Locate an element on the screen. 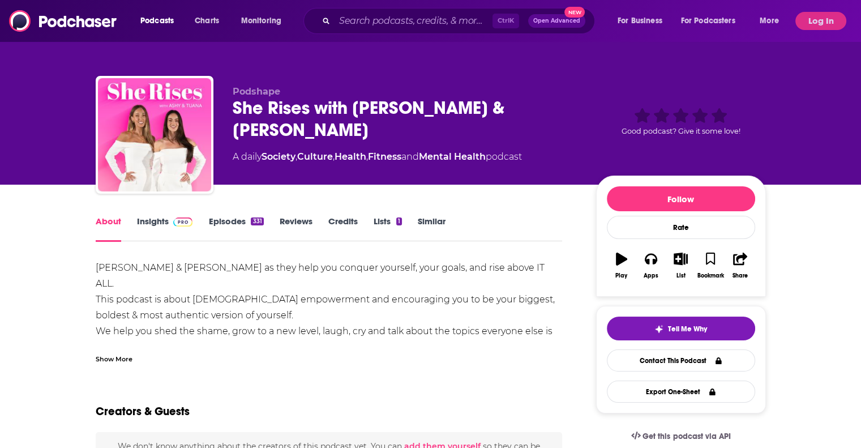 Image resolution: width=861 pixels, height=448 pixels. span: Monitoring is located at coordinates (261, 21).